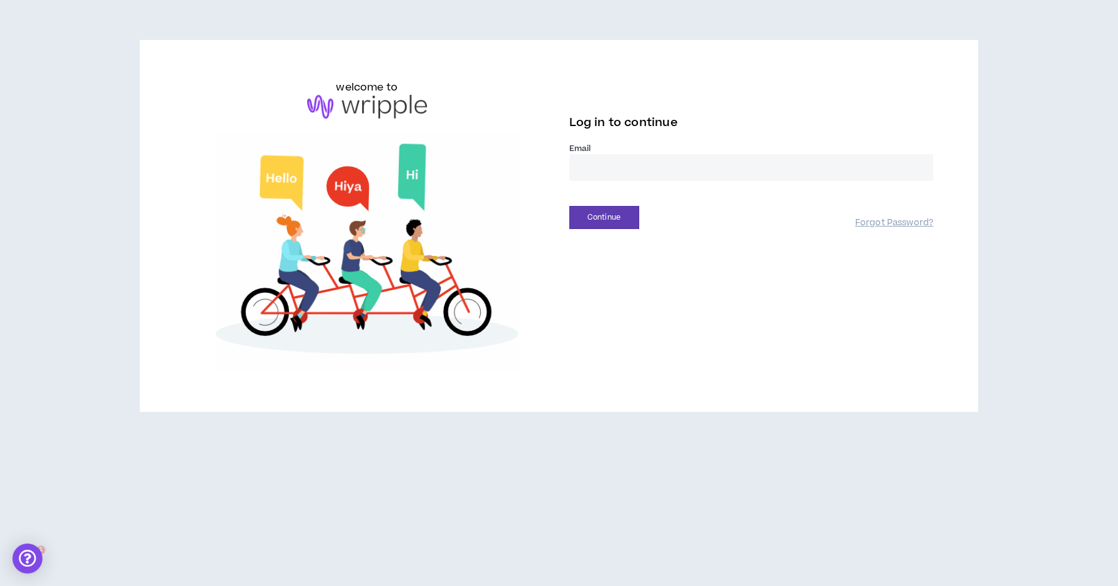 This screenshot has width=1118, height=586. What do you see at coordinates (367, 107) in the screenshot?
I see `img: logo-brand.png` at bounding box center [367, 107].